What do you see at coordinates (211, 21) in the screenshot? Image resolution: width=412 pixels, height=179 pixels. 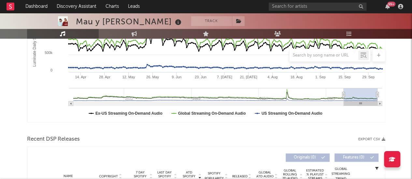 I see `button: Track` at bounding box center [211, 21].